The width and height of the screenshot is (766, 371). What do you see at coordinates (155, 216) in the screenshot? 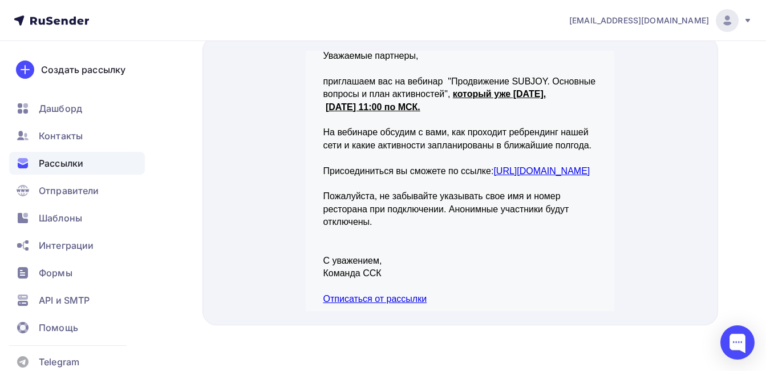
I see `p: С уважением, Команда ССК` at bounding box center [155, 216].